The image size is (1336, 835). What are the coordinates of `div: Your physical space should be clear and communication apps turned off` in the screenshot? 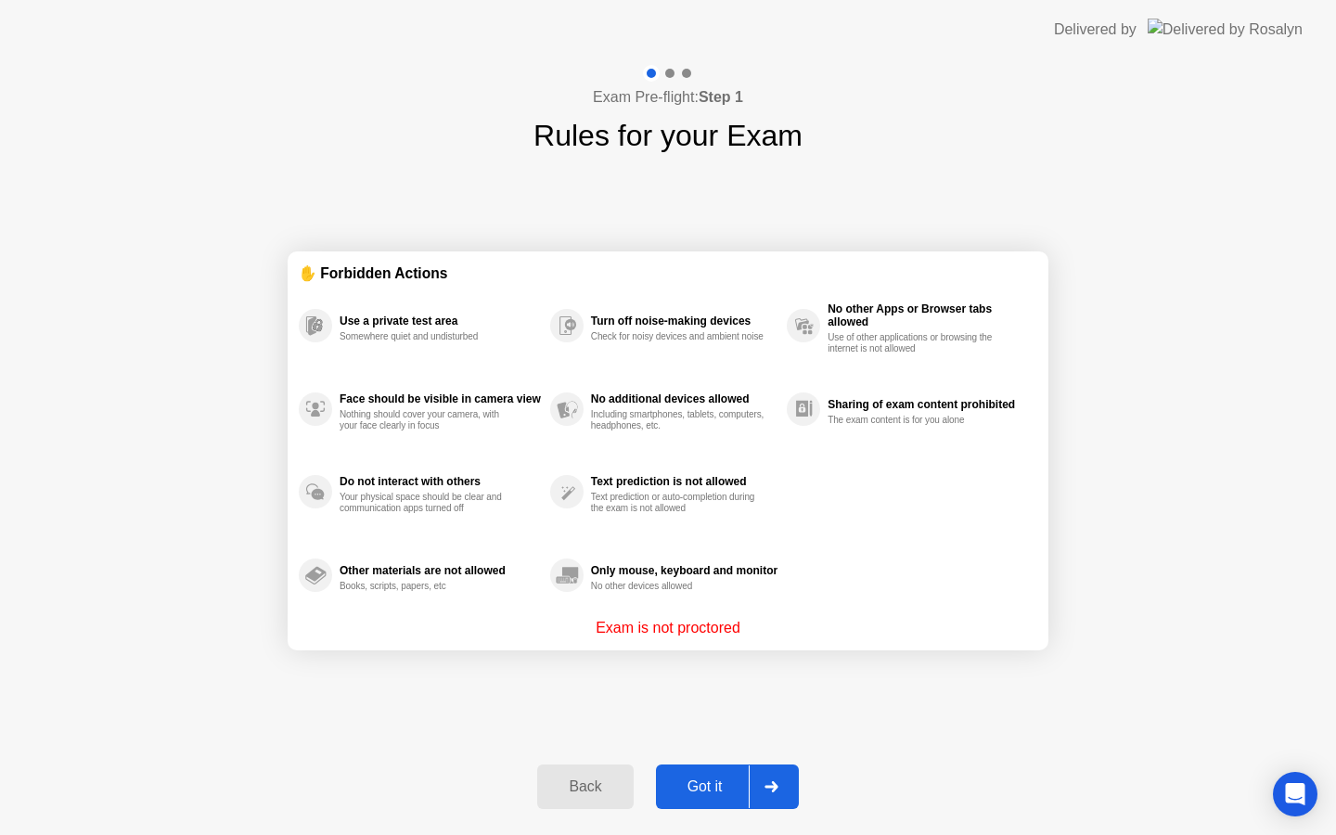 It's located at (427, 503).